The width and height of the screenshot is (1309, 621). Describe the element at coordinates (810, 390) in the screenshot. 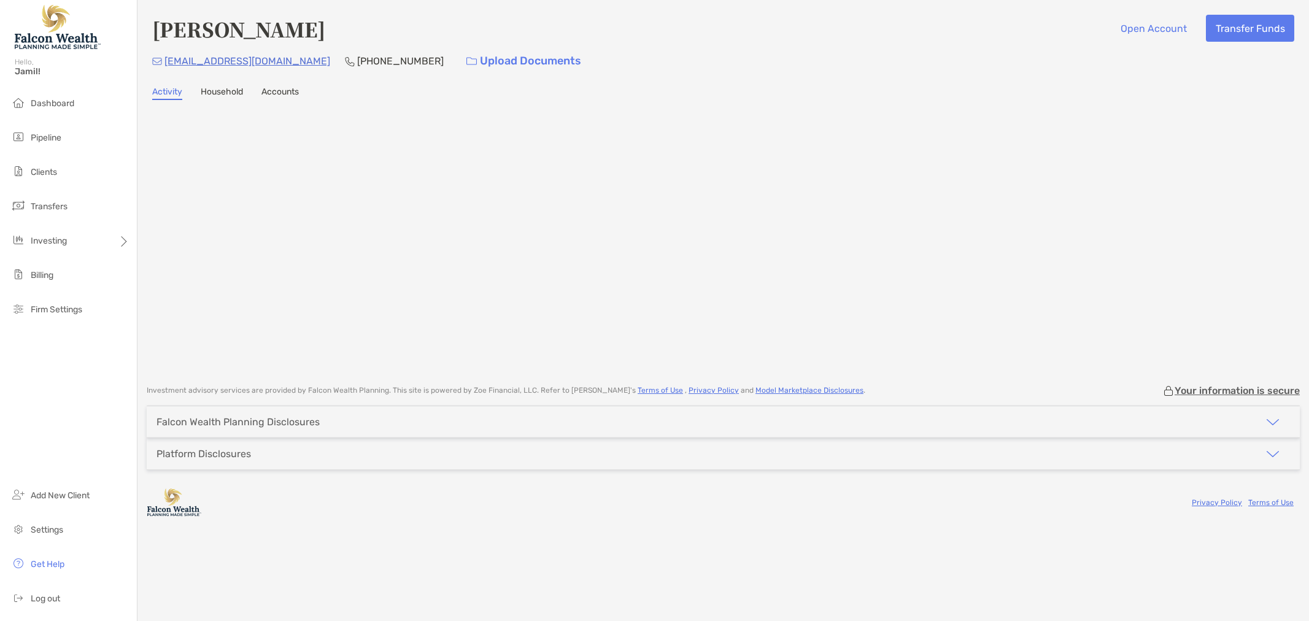

I see `a: Model Marketplace Disclosures` at that location.